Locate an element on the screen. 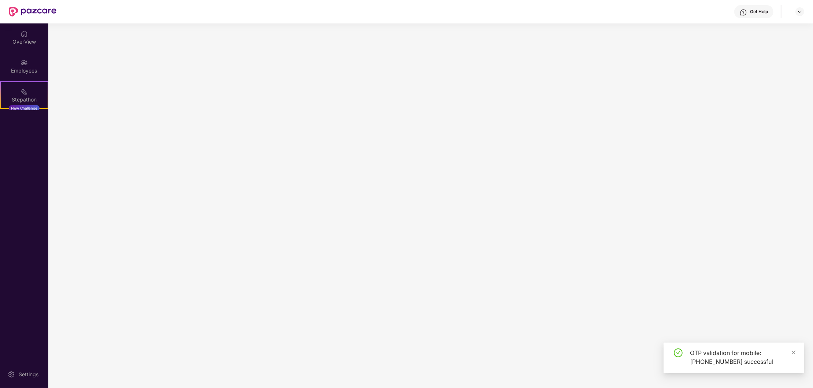 This screenshot has height=388, width=813. div: New Challenge is located at coordinates (24, 108).